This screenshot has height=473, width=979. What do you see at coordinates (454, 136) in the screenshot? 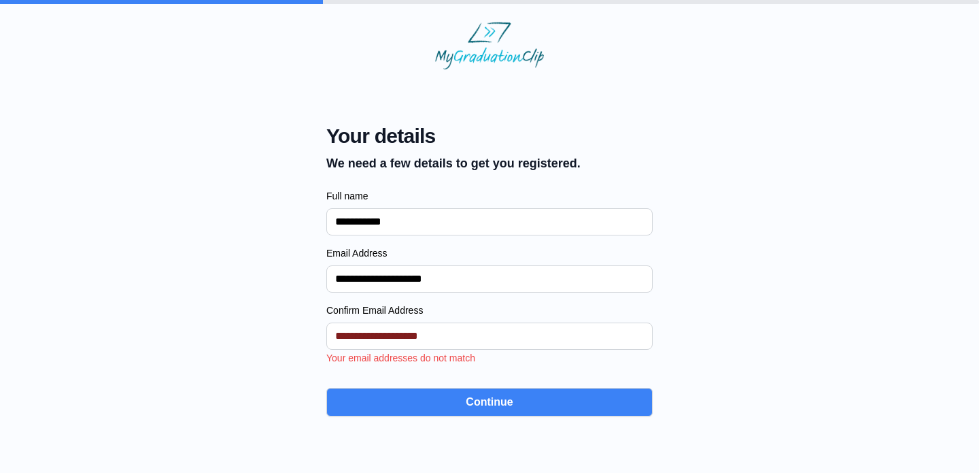
I see `span: Your details` at bounding box center [454, 136].